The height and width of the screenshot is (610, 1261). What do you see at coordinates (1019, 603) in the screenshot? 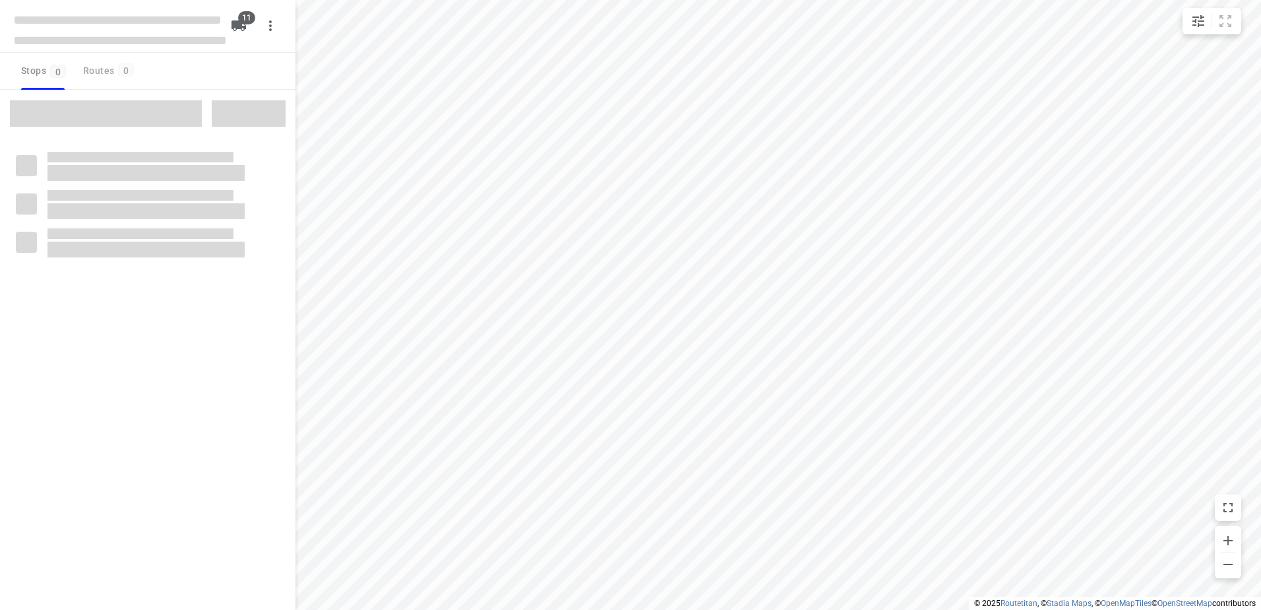
I see `a: Routetitan` at bounding box center [1019, 603].